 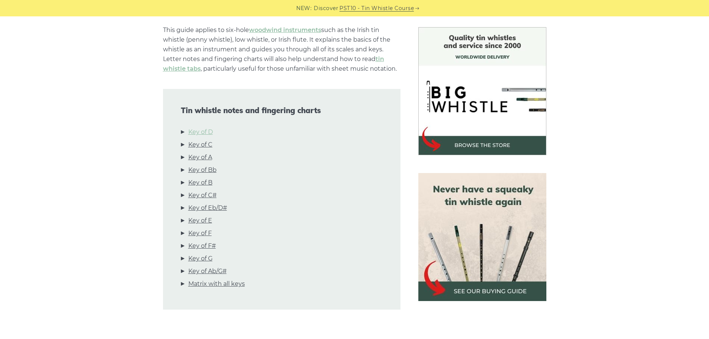 I want to click on img: BigWhistle Tin Whistle Store, so click(x=483, y=91).